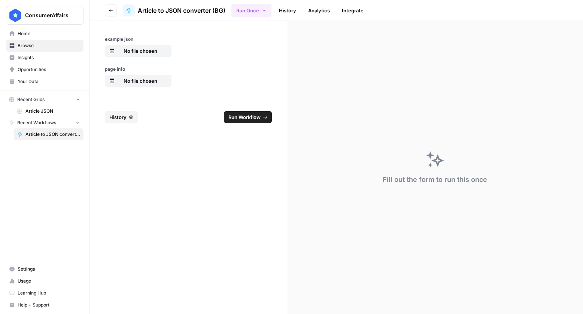  Describe the element at coordinates (53, 111) in the screenshot. I see `span: Article JSON` at that location.